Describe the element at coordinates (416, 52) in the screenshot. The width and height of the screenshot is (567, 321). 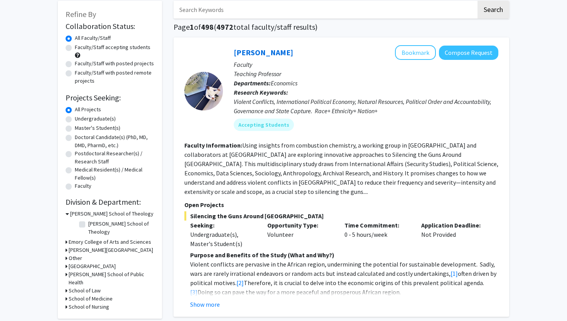
I see `button: Add Melvin Ayogu to Bookmarks` at that location.